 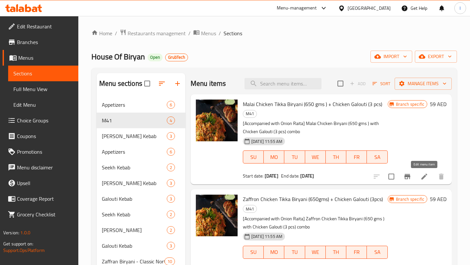 I want to click on span: Select all sections, so click(x=147, y=84).